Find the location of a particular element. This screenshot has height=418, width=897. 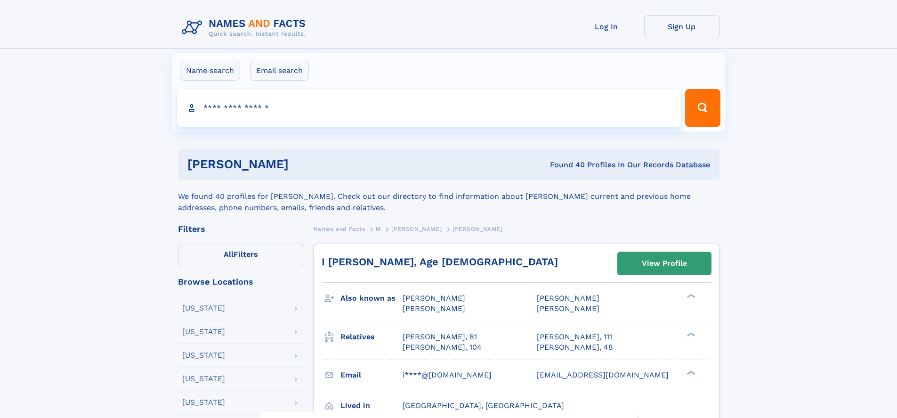

img: Logo Names and Facts is located at coordinates (246, 28).